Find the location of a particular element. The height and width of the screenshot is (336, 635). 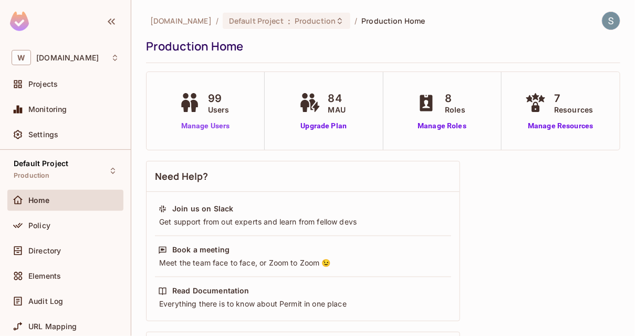

span: 84 is located at coordinates (337, 98).